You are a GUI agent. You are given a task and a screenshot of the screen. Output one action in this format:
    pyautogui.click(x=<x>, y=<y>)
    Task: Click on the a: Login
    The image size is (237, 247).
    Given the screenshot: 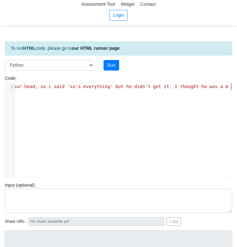 What is the action you would take?
    pyautogui.click(x=118, y=15)
    